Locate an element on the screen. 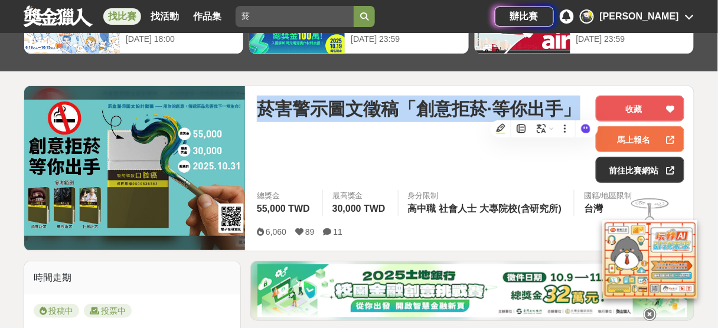 Image resolution: width=718 pixels, height=328 pixels. span: 社會人士 is located at coordinates (458, 208).